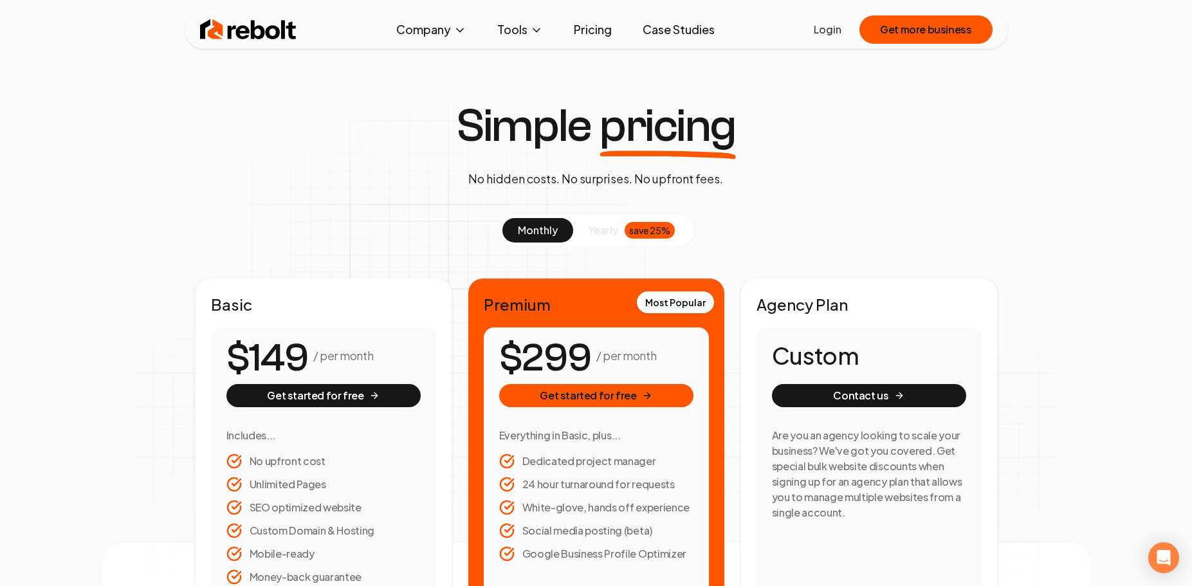  Describe the element at coordinates (1164, 558) in the screenshot. I see `div: Open Intercom Messenger` at that location.